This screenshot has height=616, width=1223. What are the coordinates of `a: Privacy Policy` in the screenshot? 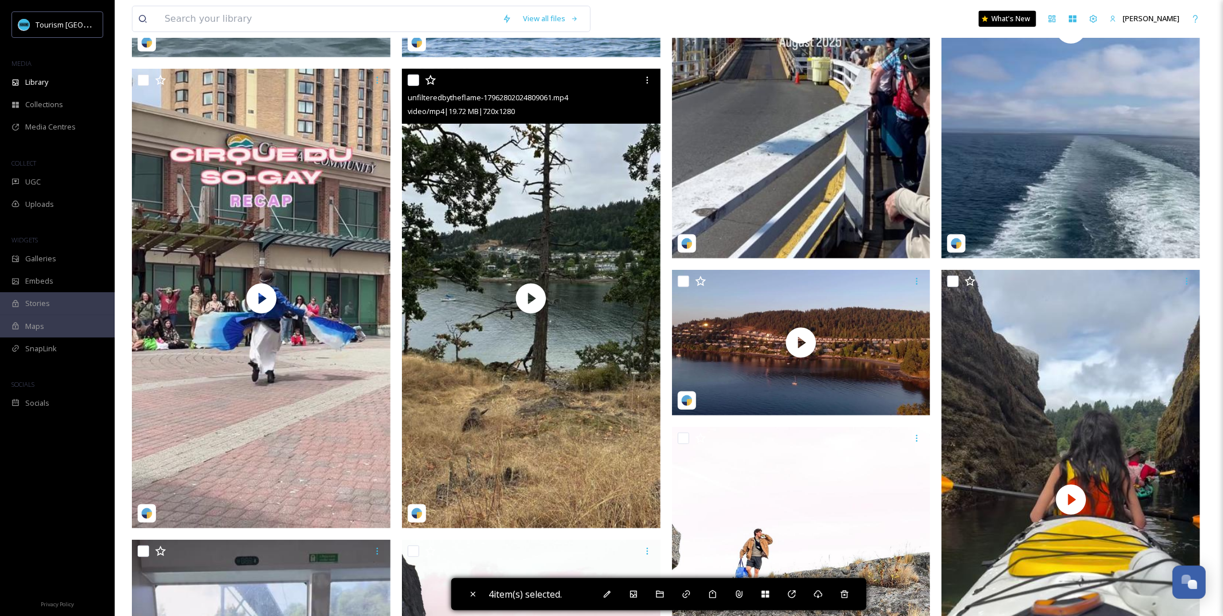 It's located at (57, 604).